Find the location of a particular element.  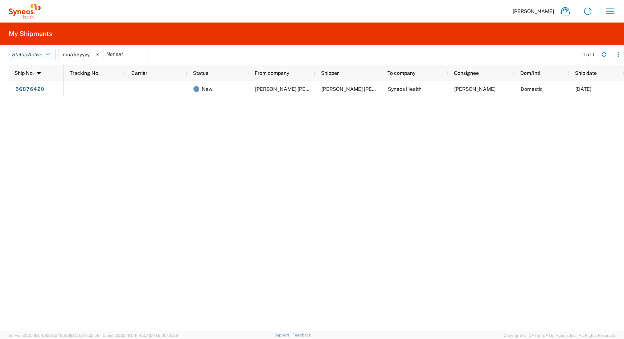

div: 1 of 1 is located at coordinates (589, 54).